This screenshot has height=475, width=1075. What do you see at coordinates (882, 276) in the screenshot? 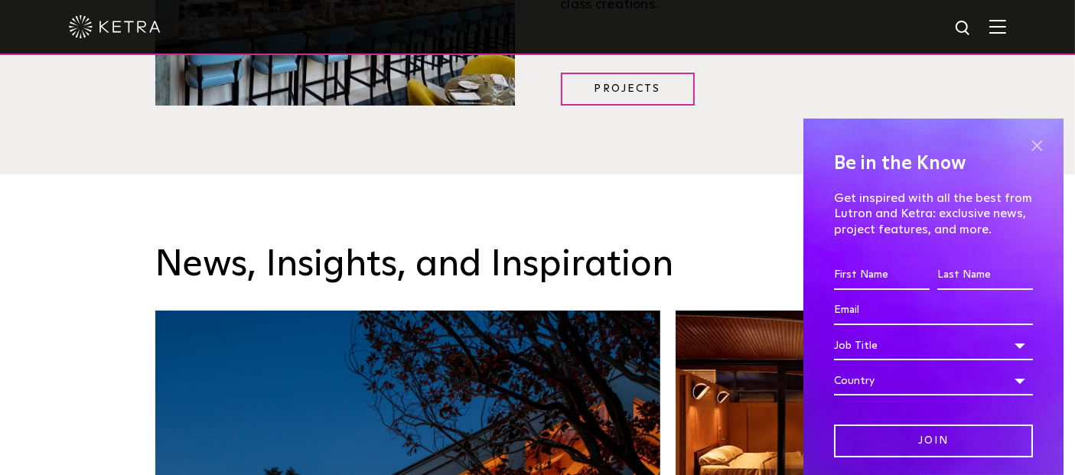
I see `input: First Name` at bounding box center [882, 276].